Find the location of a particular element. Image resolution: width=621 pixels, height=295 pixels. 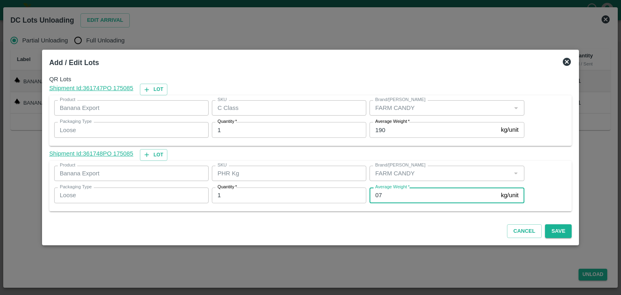

button: Cancel is located at coordinates (524, 231).